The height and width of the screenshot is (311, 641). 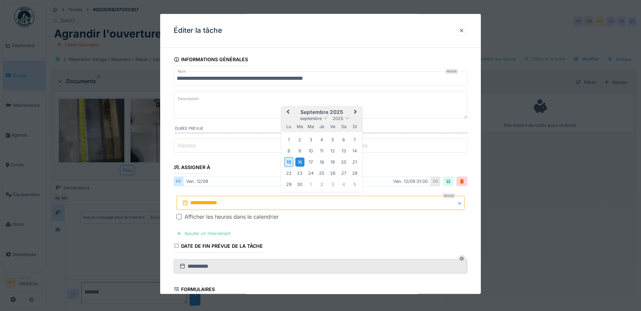 I want to click on button: Previous Month, so click(x=287, y=113).